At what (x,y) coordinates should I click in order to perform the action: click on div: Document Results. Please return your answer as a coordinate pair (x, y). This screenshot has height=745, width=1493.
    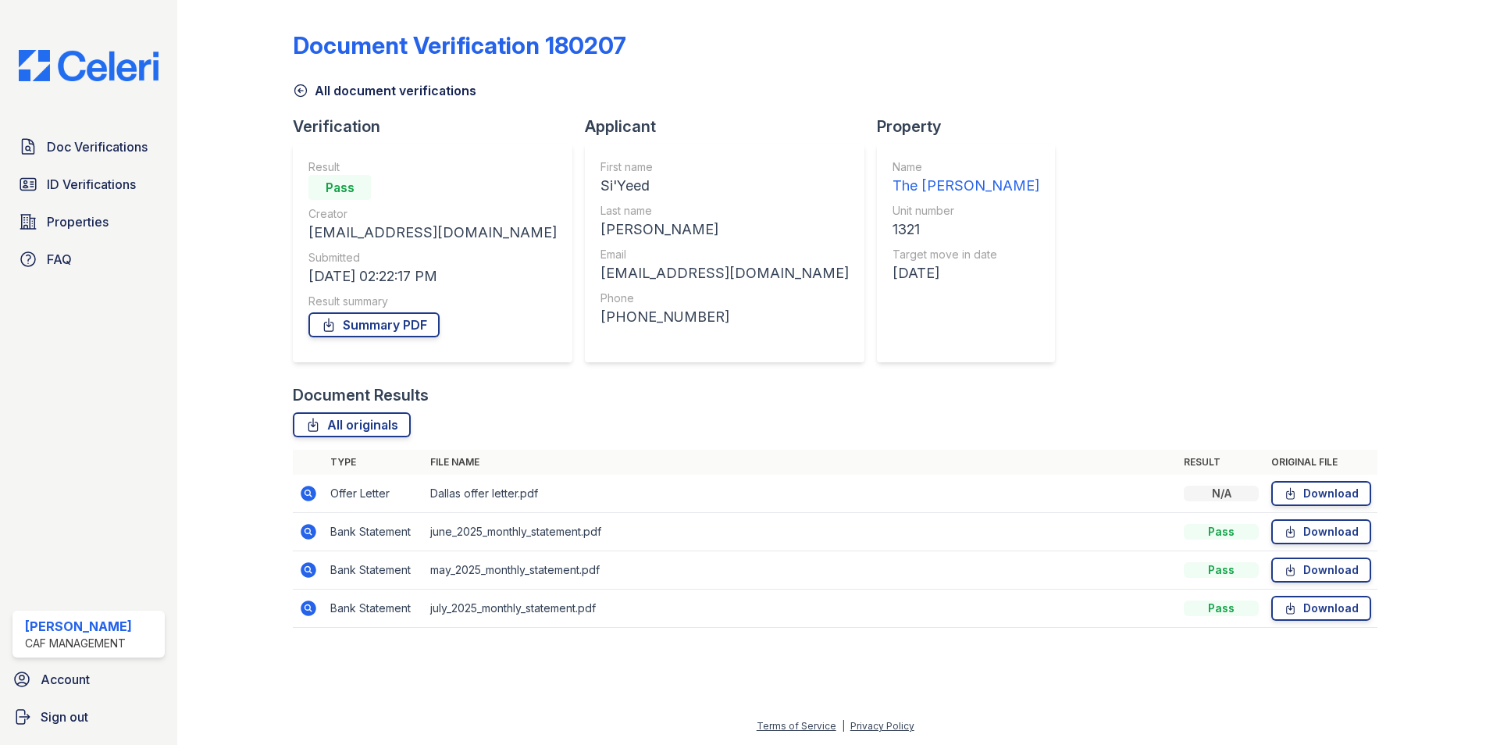
    Looking at the image, I should click on (361, 395).